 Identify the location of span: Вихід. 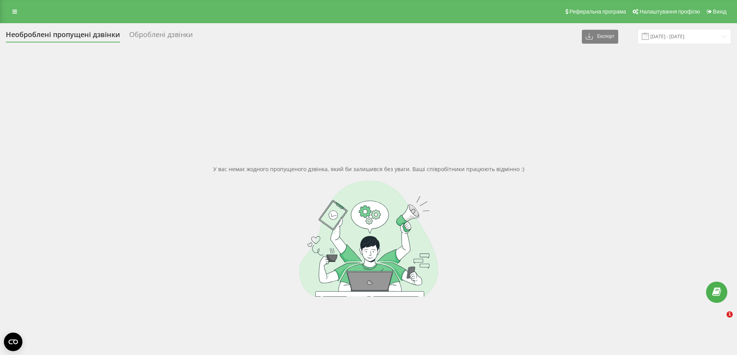
(719, 12).